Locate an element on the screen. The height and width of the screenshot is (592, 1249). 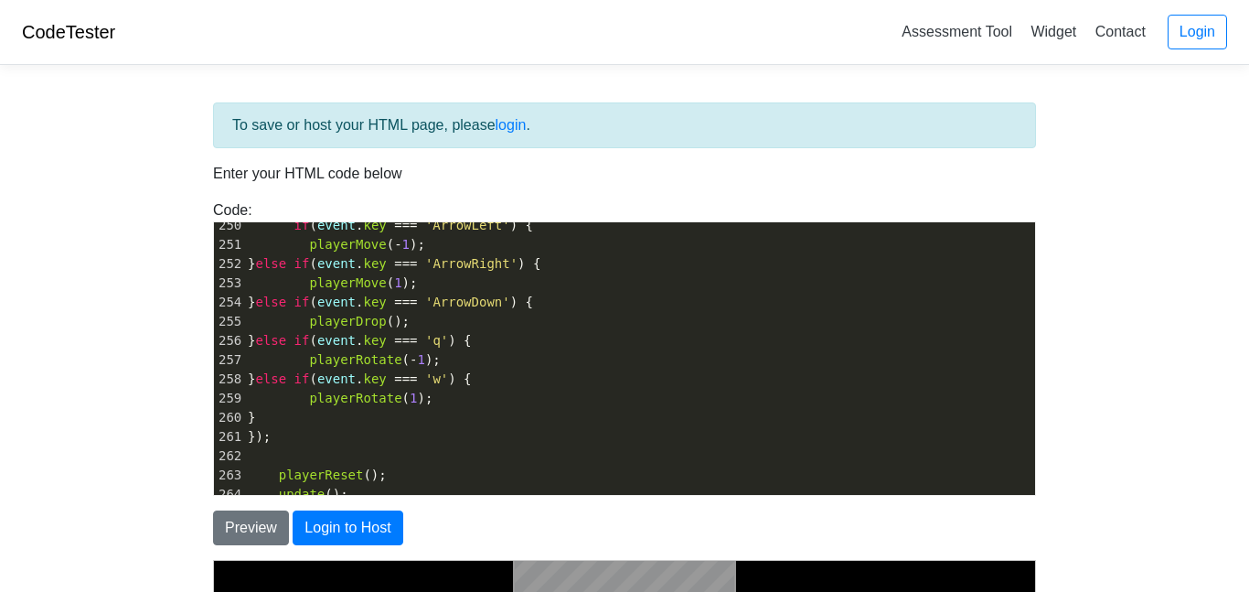
a: Contact is located at coordinates (1120, 31).